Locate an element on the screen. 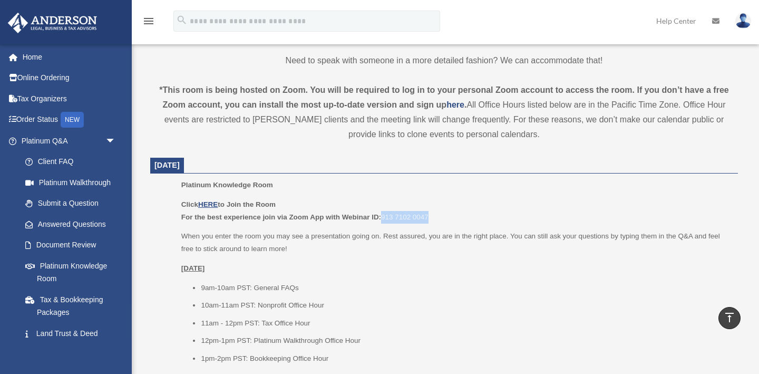 The image size is (759, 374). a: Platinum Q&Aarrow_drop_down is located at coordinates (70, 141).